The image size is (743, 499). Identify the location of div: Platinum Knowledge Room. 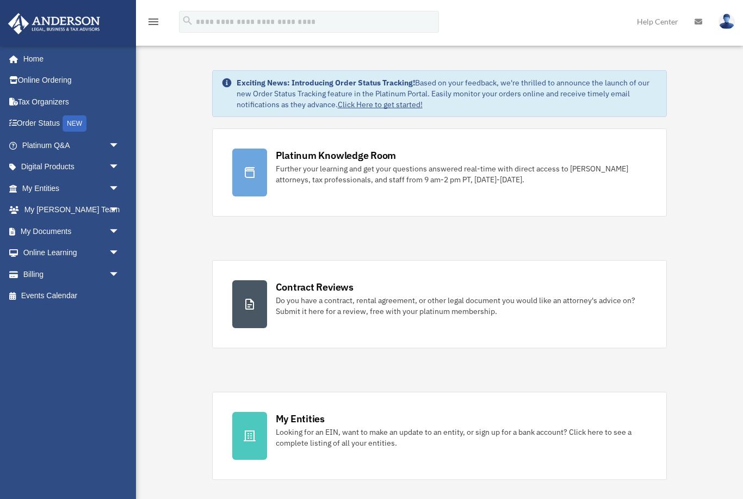
(336, 155).